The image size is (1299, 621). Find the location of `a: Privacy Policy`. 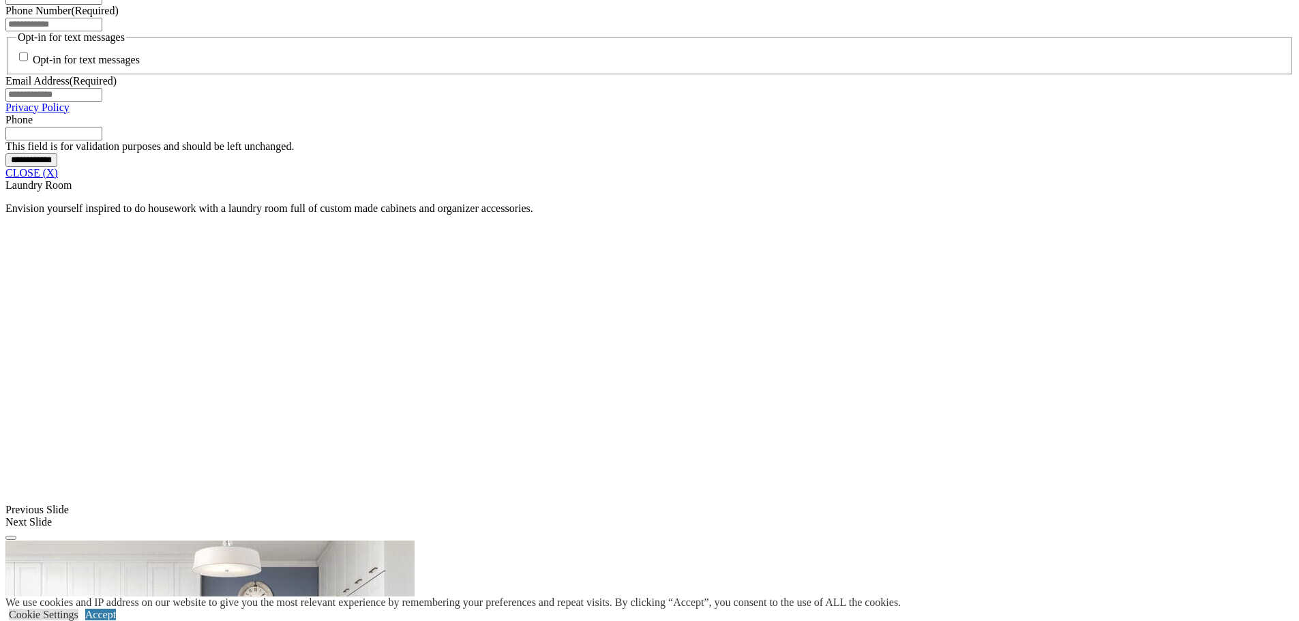

a: Privacy Policy is located at coordinates (37, 107).